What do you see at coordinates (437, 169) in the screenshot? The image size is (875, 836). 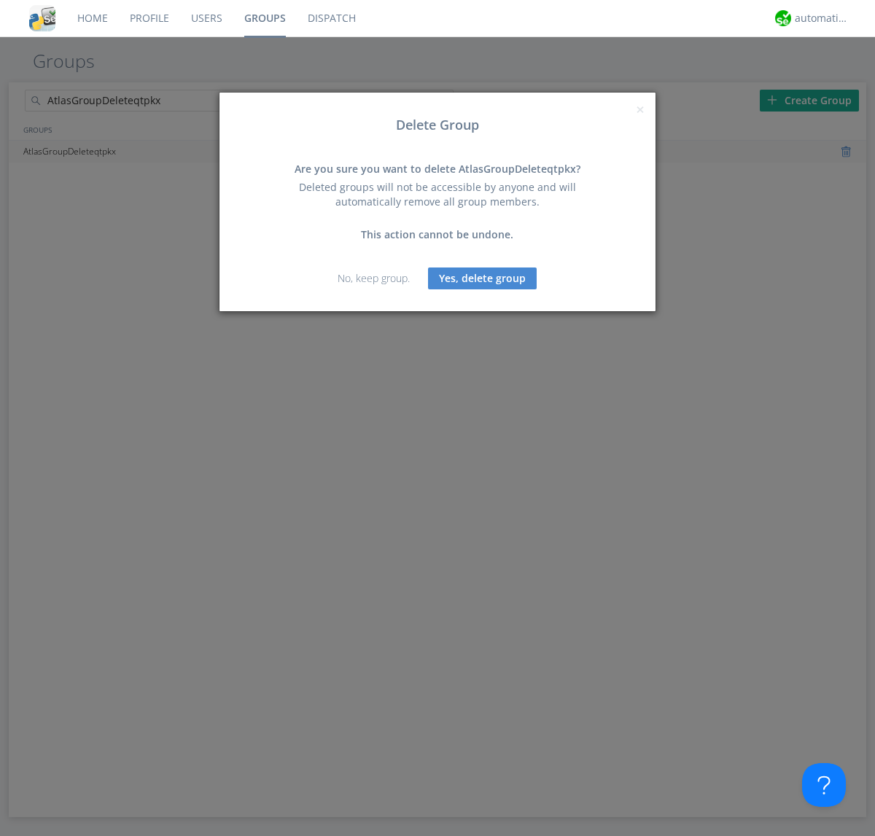 I see `div: Are you sure you want to delete AtlasGroupDeleteqtpkx?` at bounding box center [437, 169].